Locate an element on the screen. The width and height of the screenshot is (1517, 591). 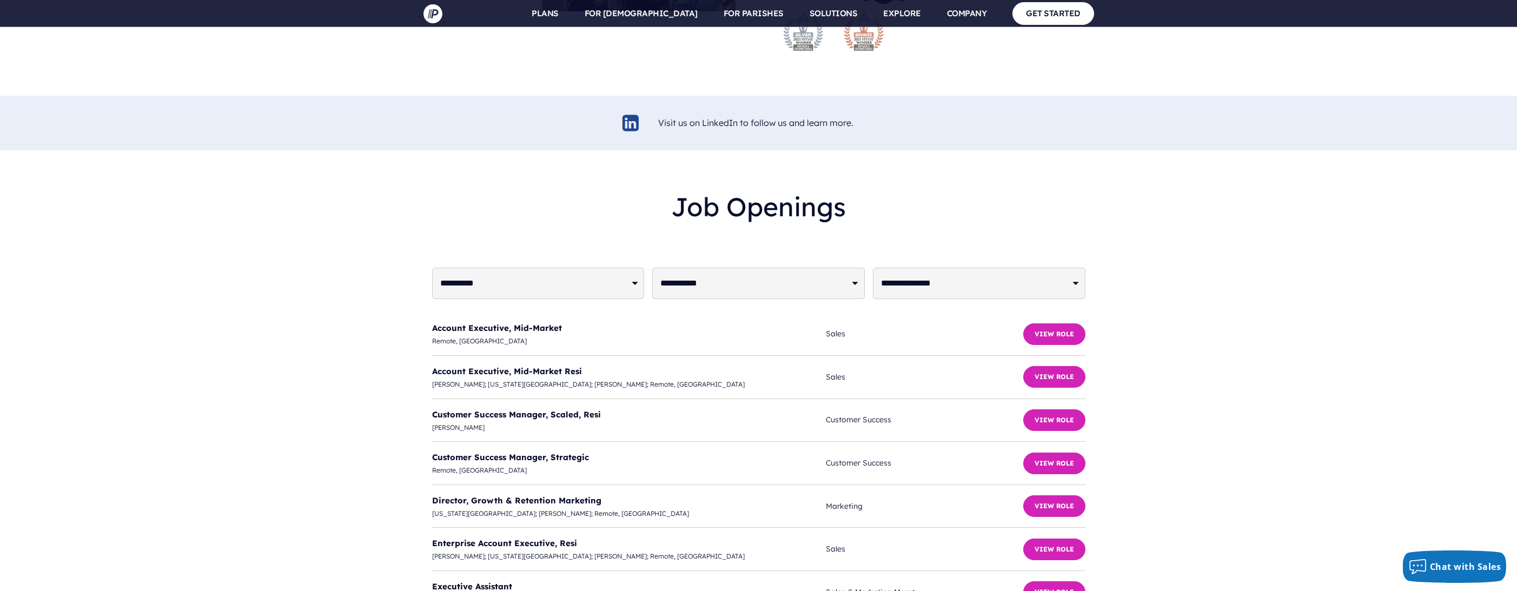
a: Director, Growth & Retention Marketing is located at coordinates (517, 500).